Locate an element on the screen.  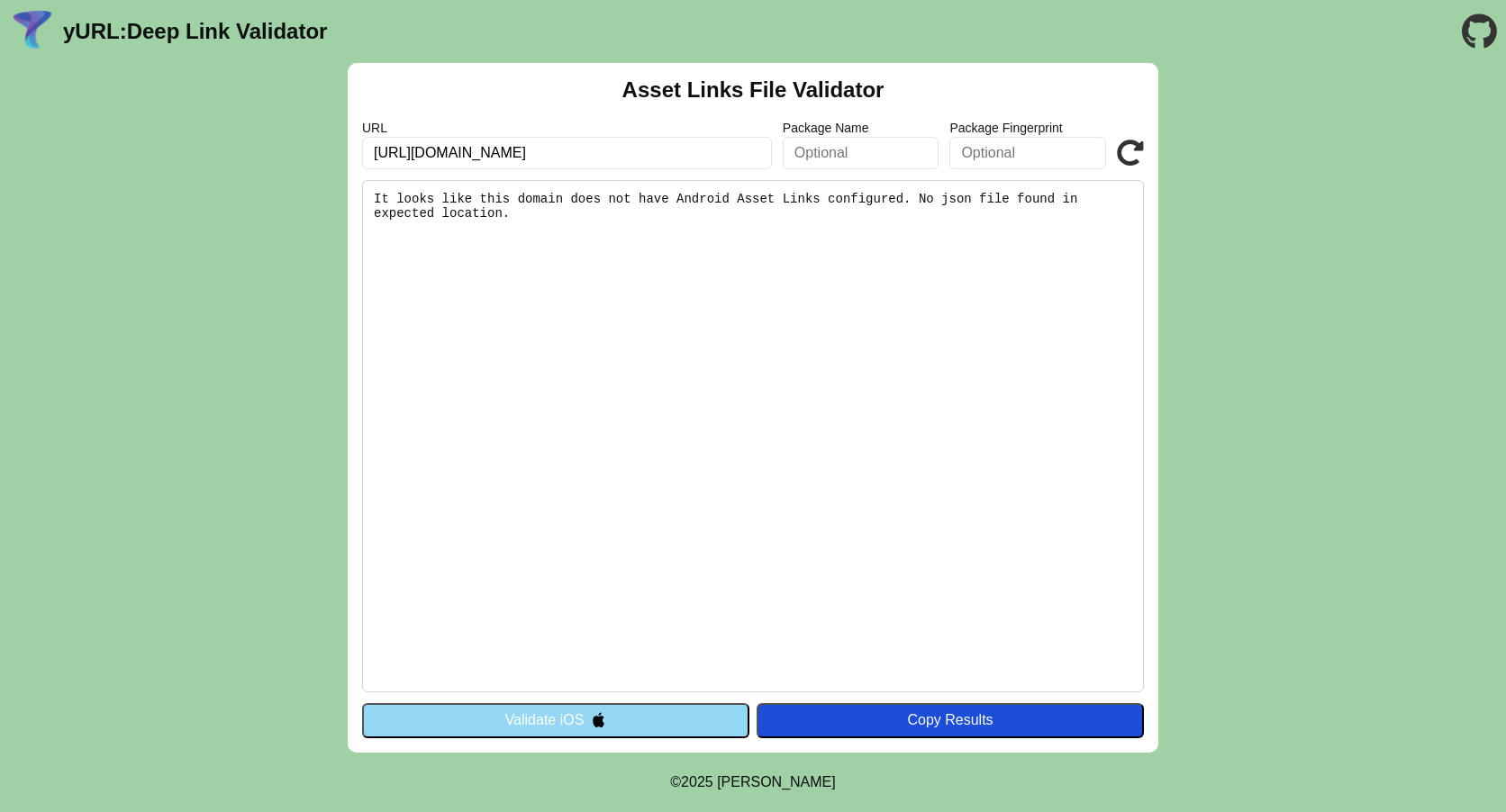
input: Required is located at coordinates (567, 153).